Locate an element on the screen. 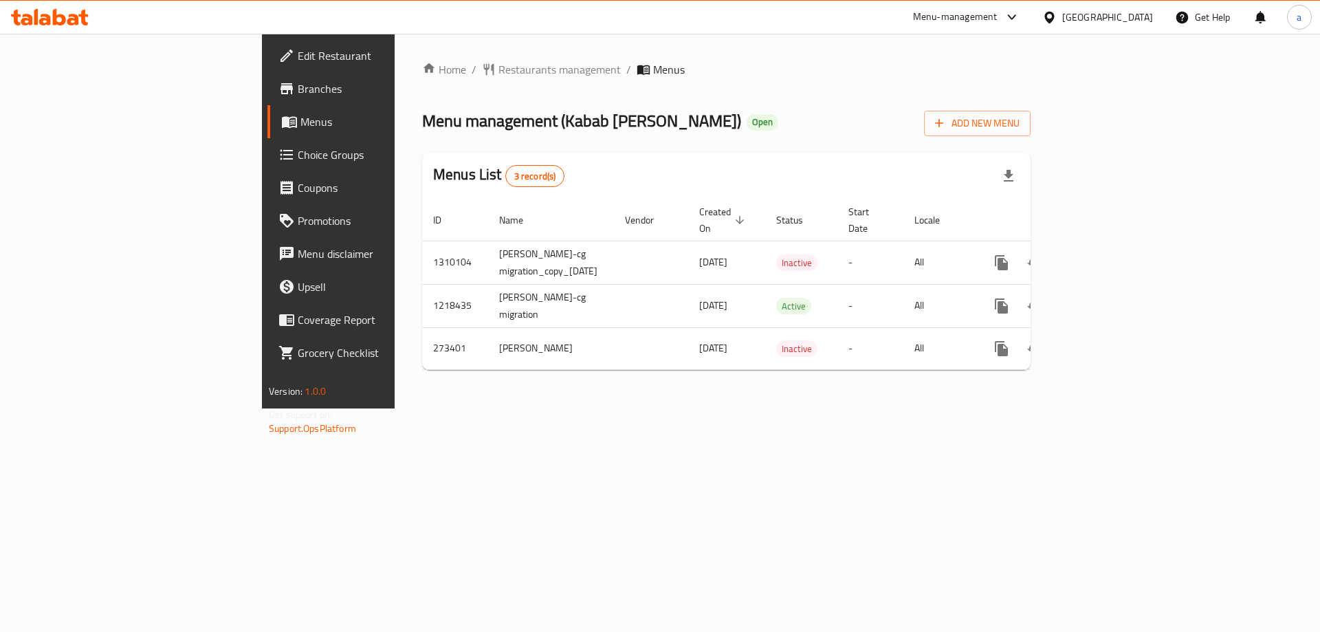 Image resolution: width=1320 pixels, height=632 pixels. button: Add New Menu is located at coordinates (977, 123).